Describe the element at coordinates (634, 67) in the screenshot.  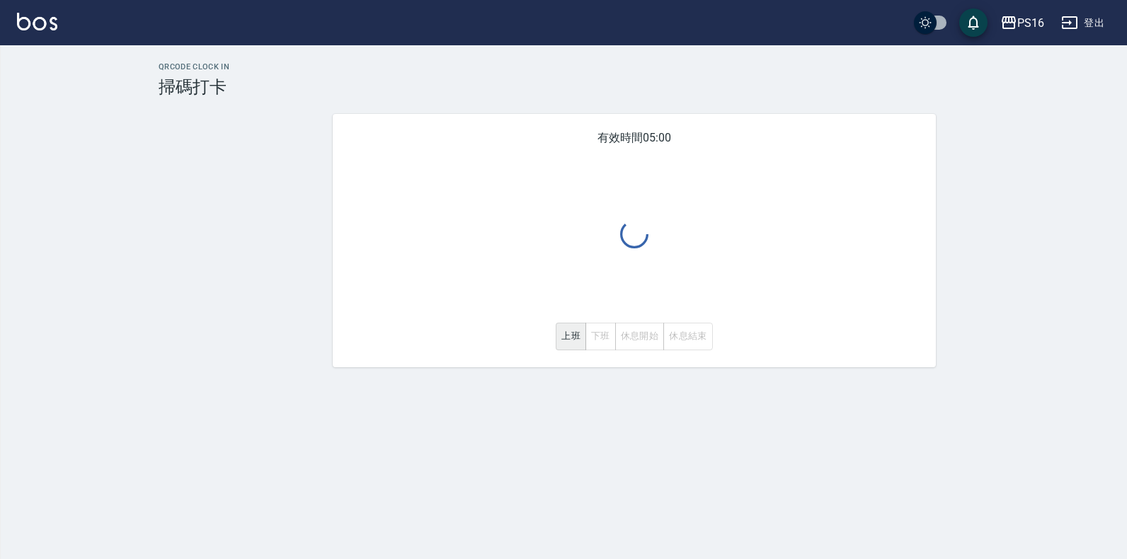
I see `h2: QRcode Clock In` at that location.